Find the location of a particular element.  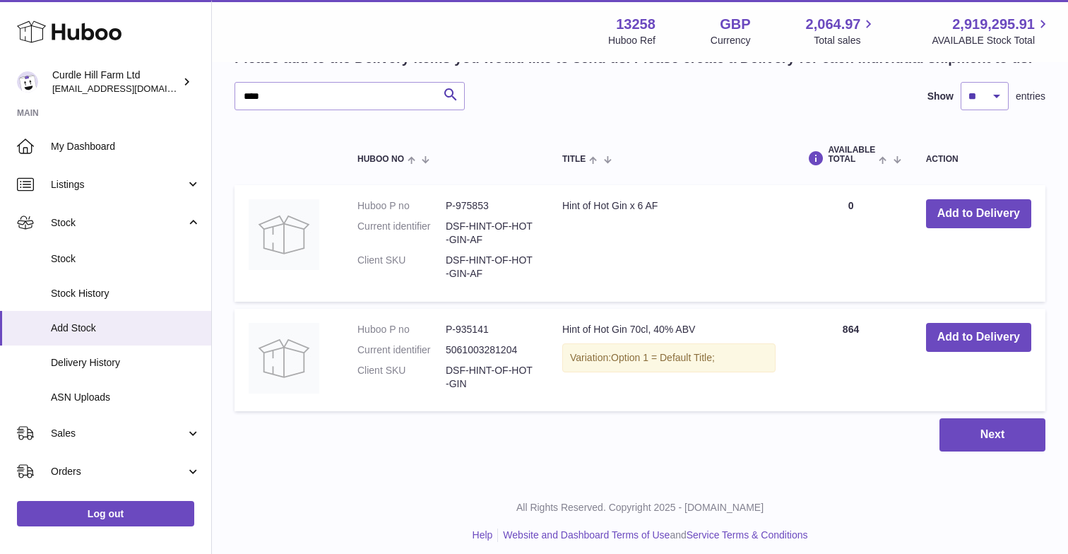

span: Stock History is located at coordinates (126, 293).